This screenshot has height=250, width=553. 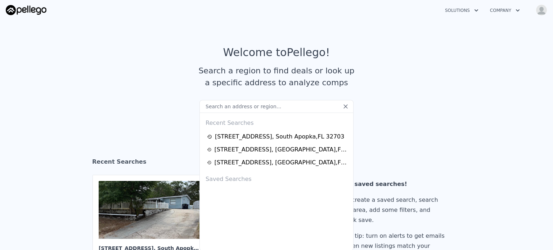 What do you see at coordinates (276, 107) in the screenshot?
I see `input: Search an address or region...` at bounding box center [276, 107].